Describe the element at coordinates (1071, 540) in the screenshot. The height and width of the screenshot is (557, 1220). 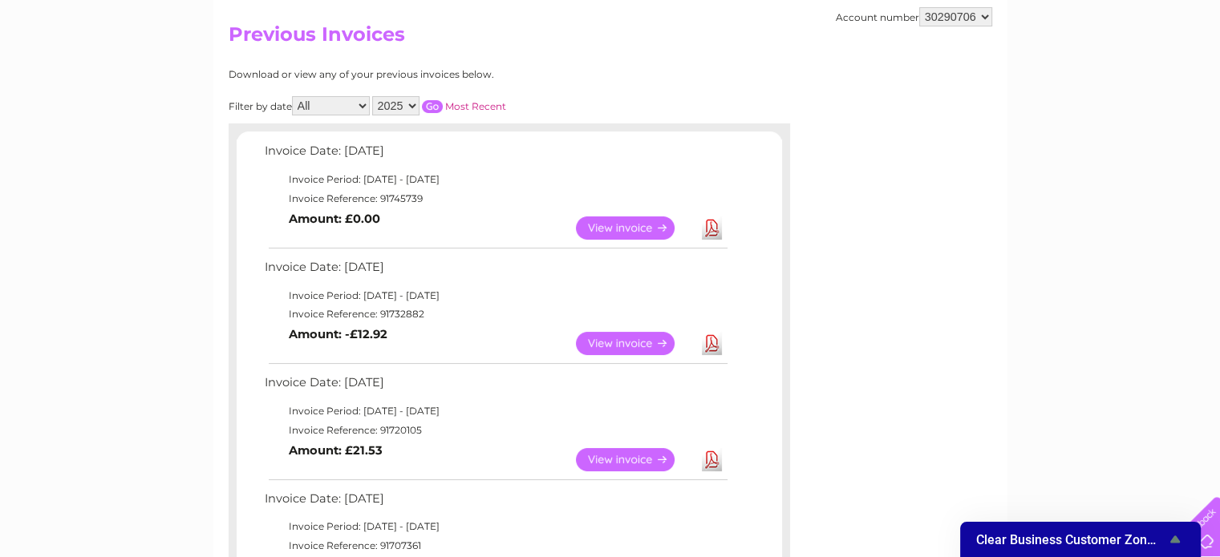
I see `span: Clear Business Customer Zone Survey` at that location.